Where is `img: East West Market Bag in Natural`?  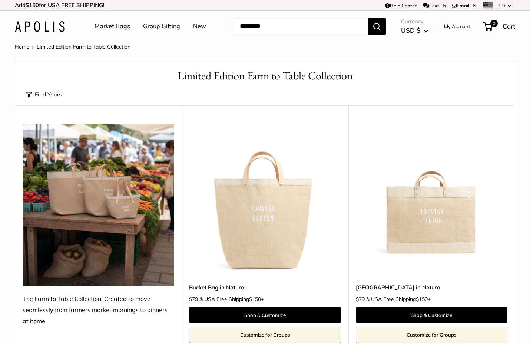
img: East West Market Bag in Natural is located at coordinates (431, 199).